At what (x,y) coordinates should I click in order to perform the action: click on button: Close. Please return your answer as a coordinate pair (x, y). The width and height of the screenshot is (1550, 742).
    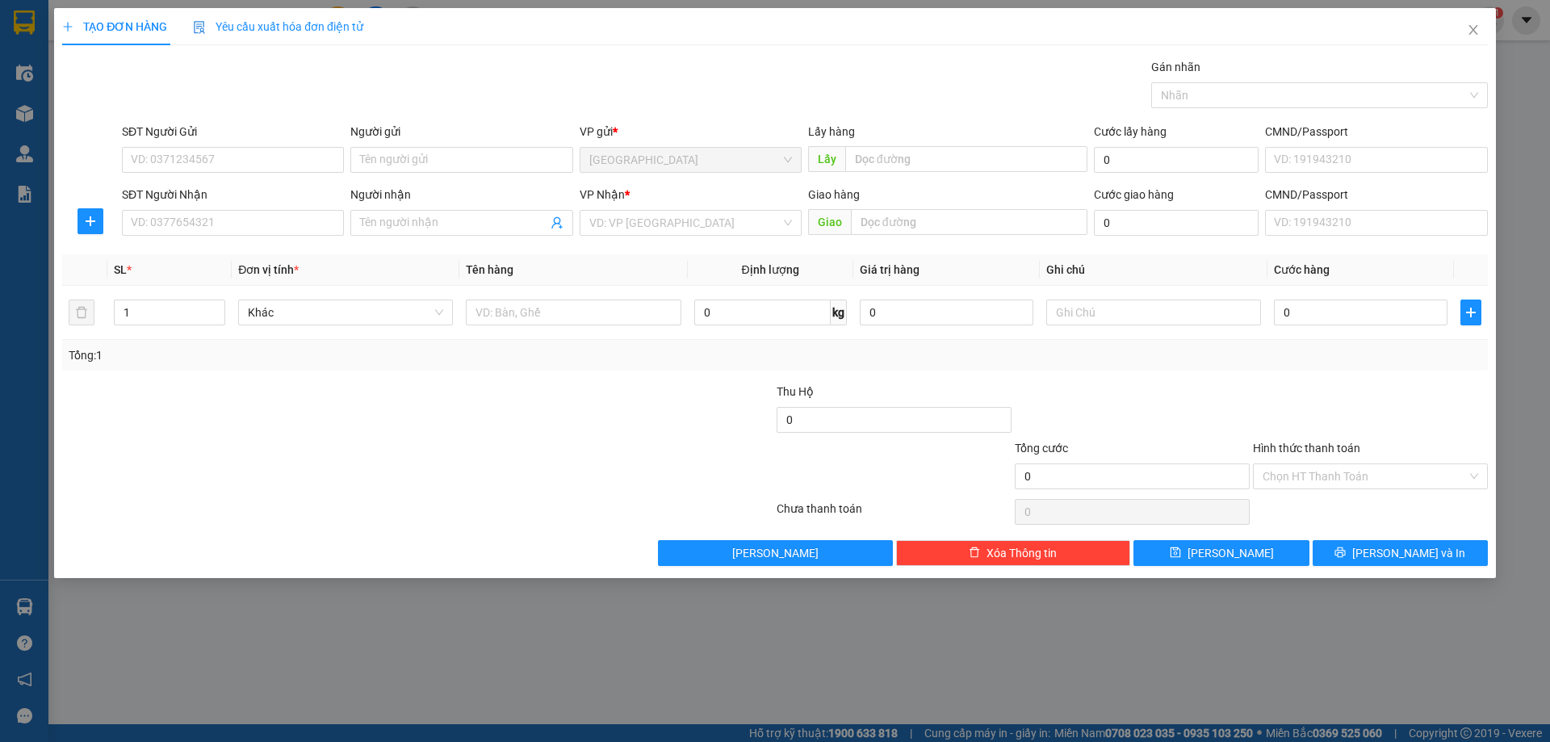
    Looking at the image, I should click on (1473, 31).